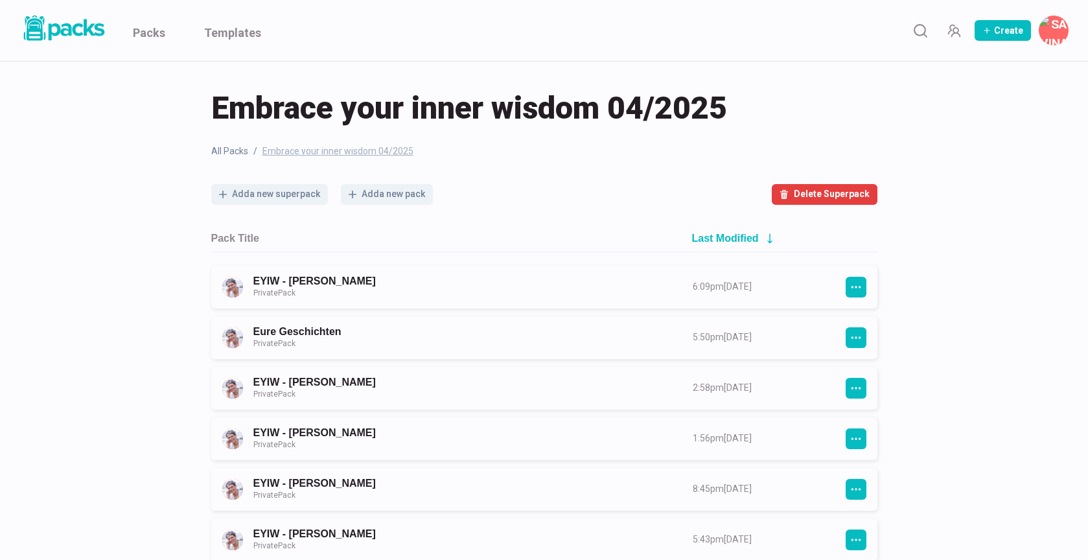  What do you see at coordinates (1054, 30) in the screenshot?
I see `button: Savina Tilmann` at bounding box center [1054, 30].